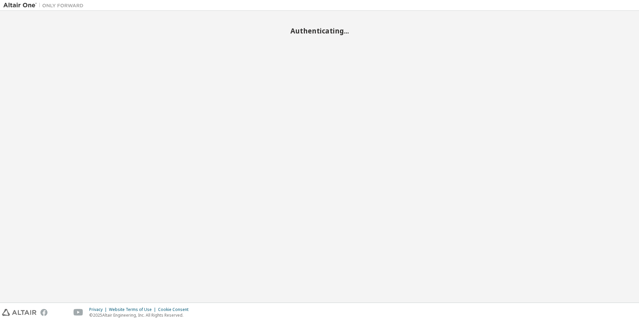  Describe the element at coordinates (133, 309) in the screenshot. I see `div: Website Terms of Use` at that location.